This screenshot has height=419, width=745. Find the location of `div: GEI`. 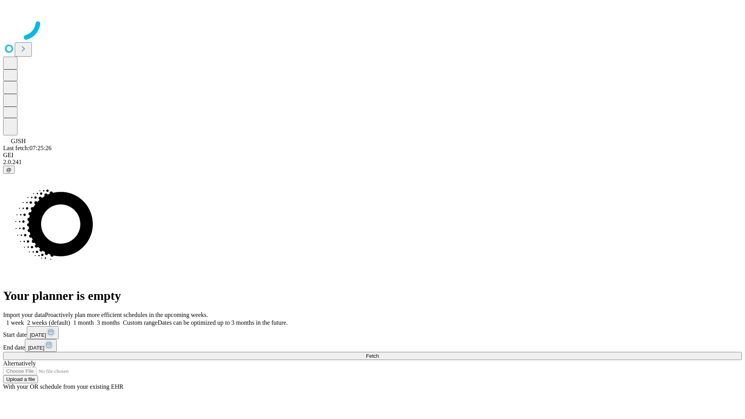

div: GEI is located at coordinates (373, 155).